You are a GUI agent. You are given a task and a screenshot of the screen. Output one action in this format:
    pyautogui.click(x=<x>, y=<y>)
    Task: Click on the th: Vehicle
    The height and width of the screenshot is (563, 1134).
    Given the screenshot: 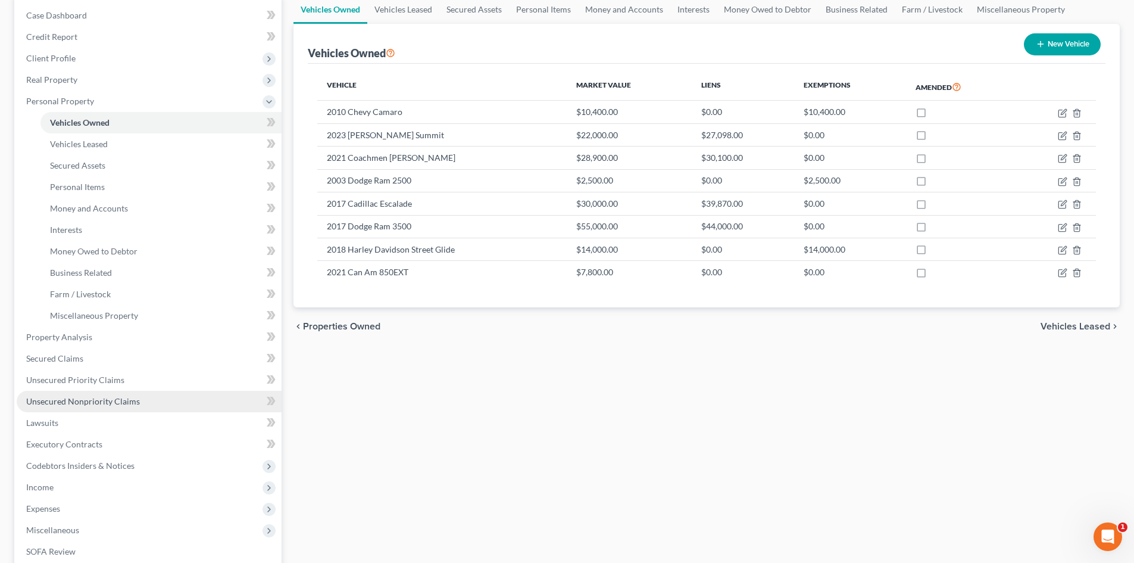 What is the action you would take?
    pyautogui.click(x=442, y=87)
    